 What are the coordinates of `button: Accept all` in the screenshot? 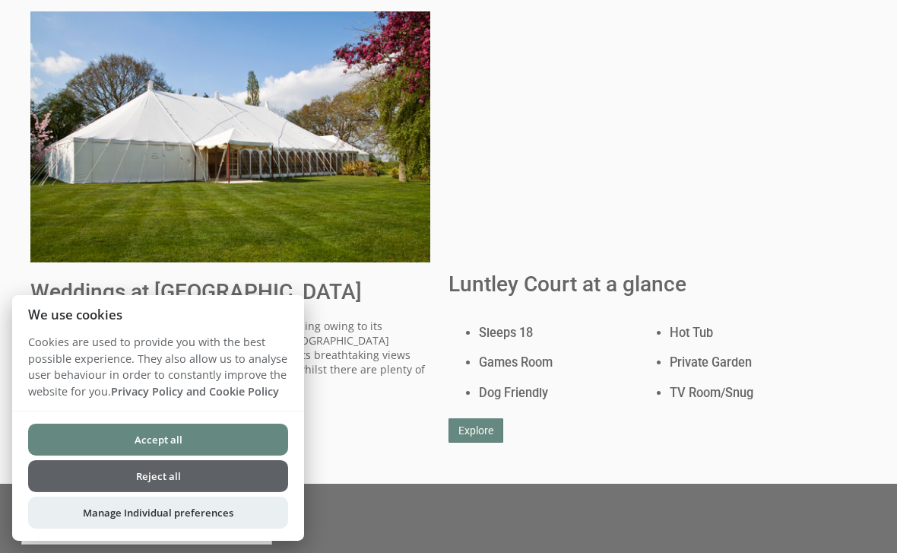 It's located at (158, 440).